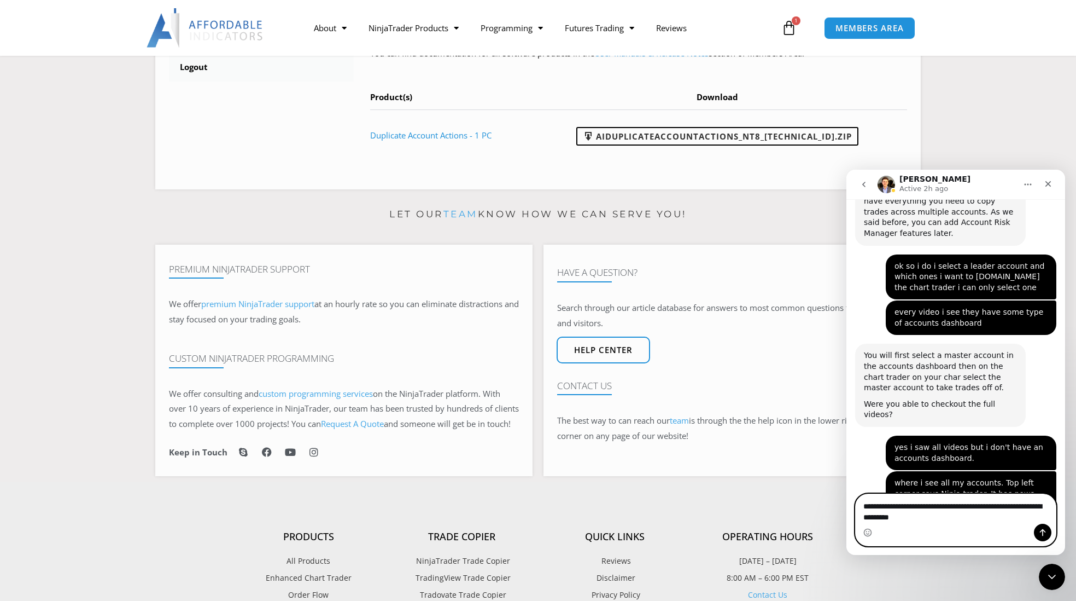 The height and width of the screenshot is (601, 1076). I want to click on h4: Quick Links, so click(615, 537).